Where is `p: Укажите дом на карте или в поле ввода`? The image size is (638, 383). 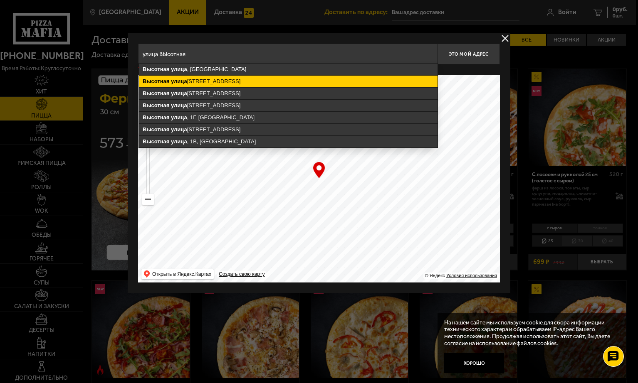
p: Укажите дом на карте или в поле ввода is located at coordinates (197, 70).